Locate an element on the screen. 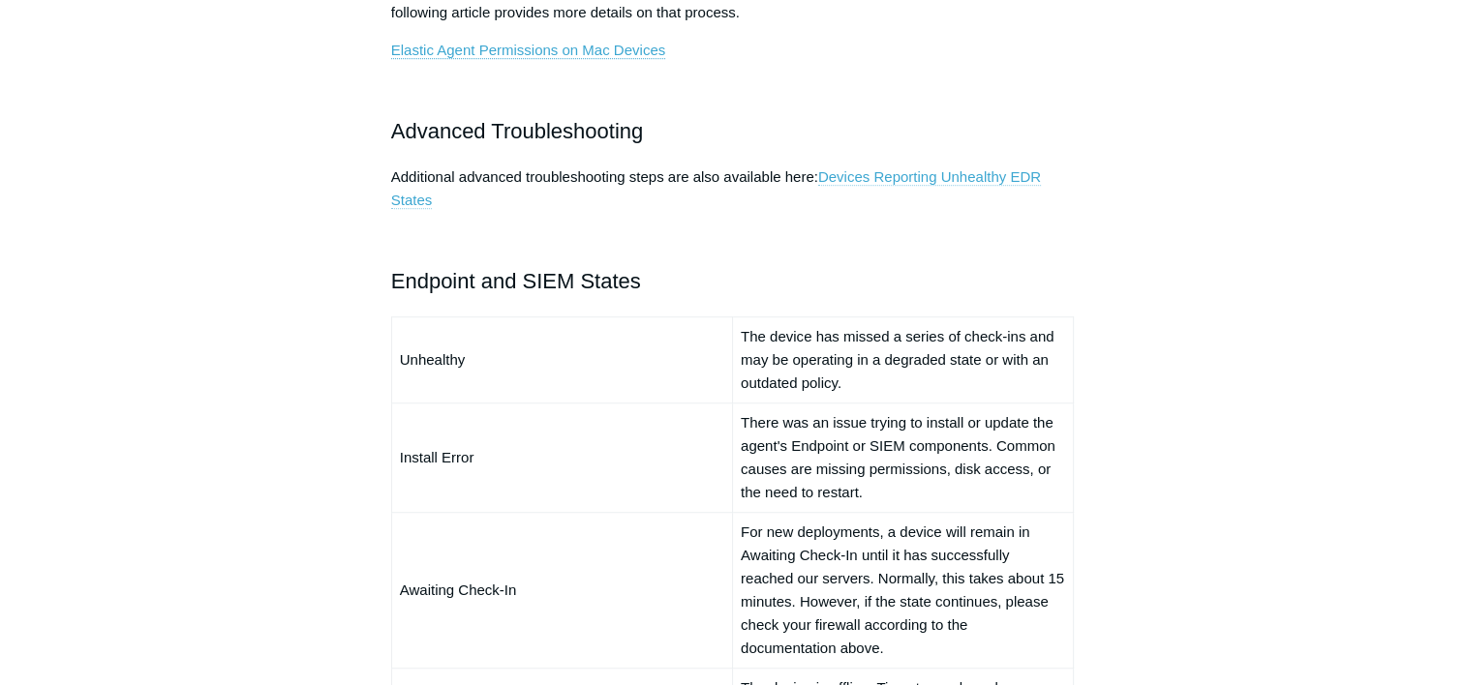 This screenshot has height=685, width=1465. td: Install Error is located at coordinates (561, 457).